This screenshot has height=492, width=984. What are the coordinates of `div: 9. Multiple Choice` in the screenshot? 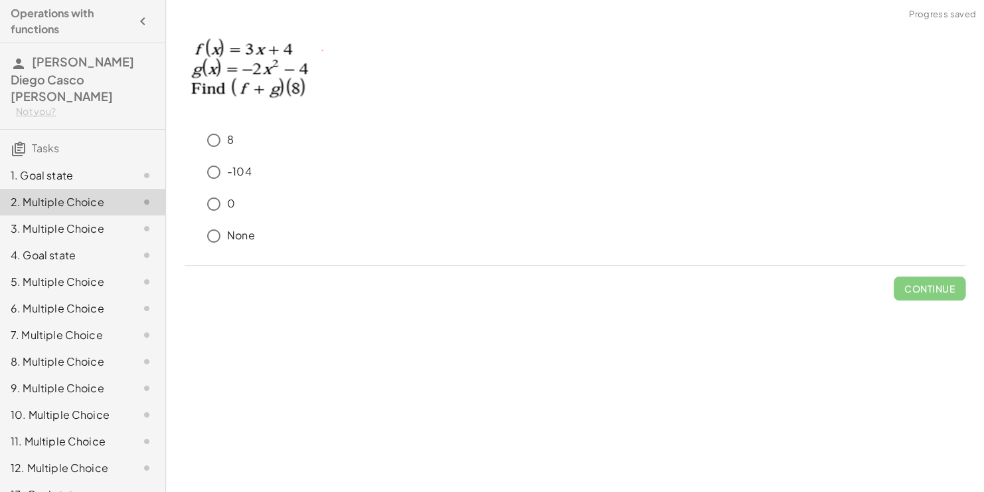 It's located at (64, 388).